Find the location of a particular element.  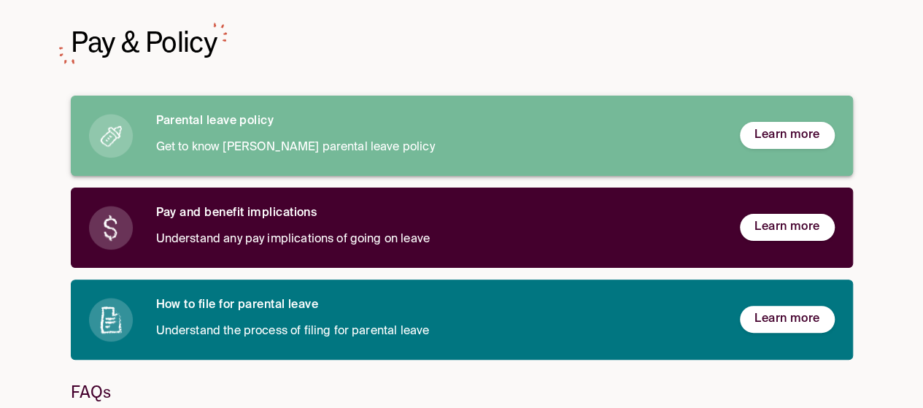

h6: Parental leave policy is located at coordinates (436, 121).